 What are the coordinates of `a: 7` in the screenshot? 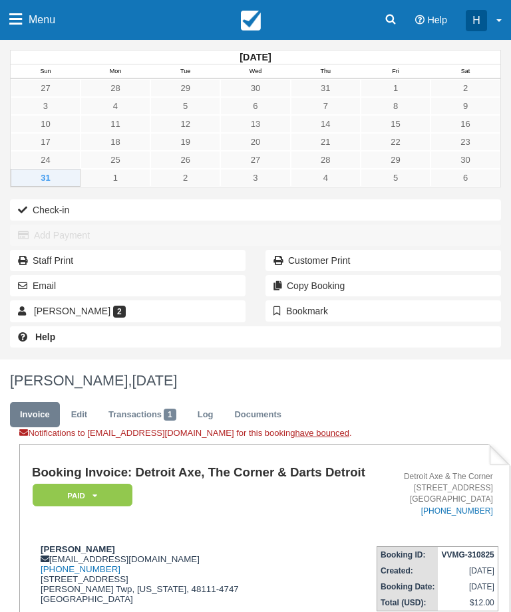 It's located at (325, 106).